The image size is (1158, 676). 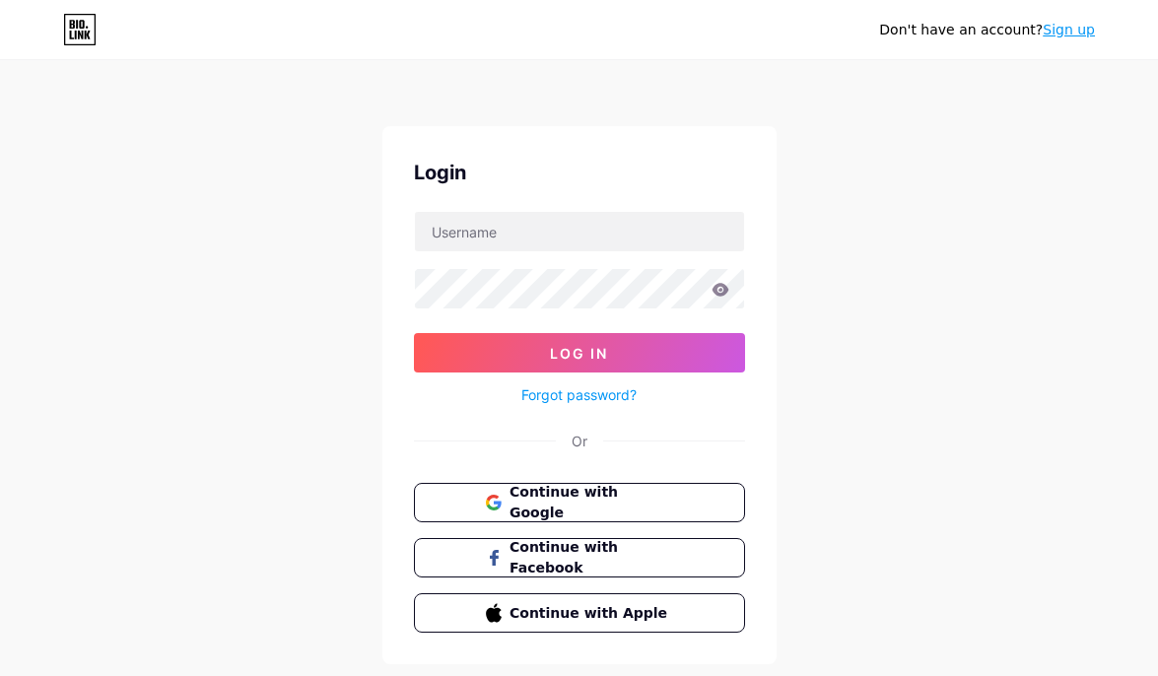 I want to click on span: Continue with Facebook, so click(x=590, y=558).